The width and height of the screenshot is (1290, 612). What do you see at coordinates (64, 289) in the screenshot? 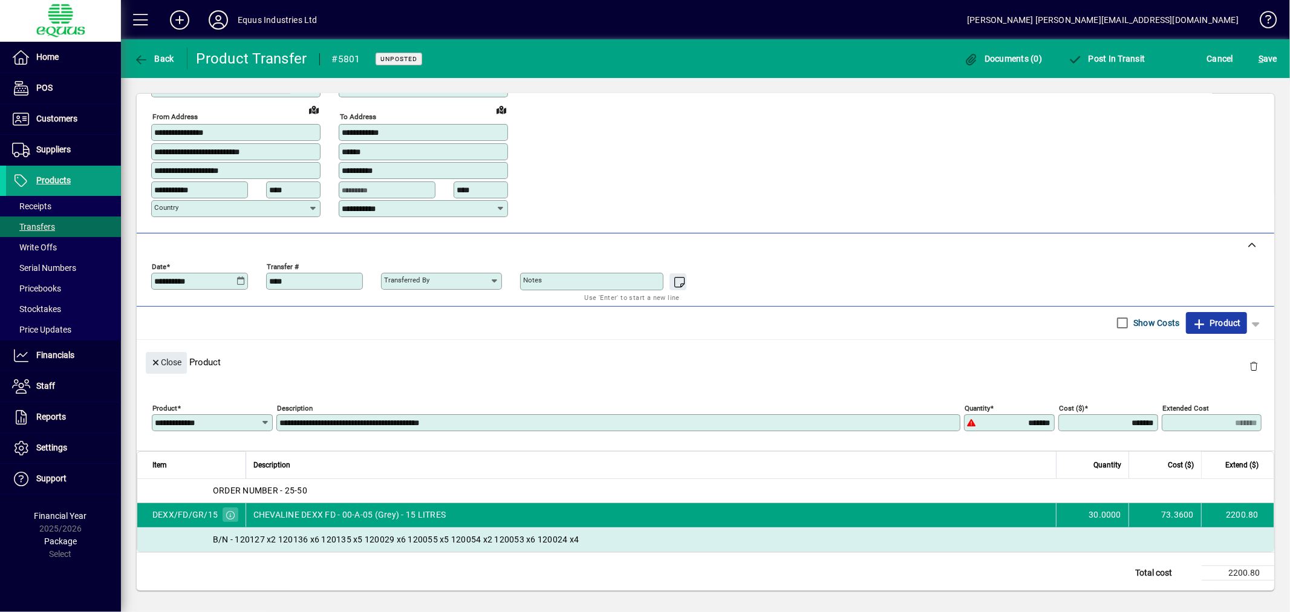
I see `a: Pricebooks` at bounding box center [64, 289].